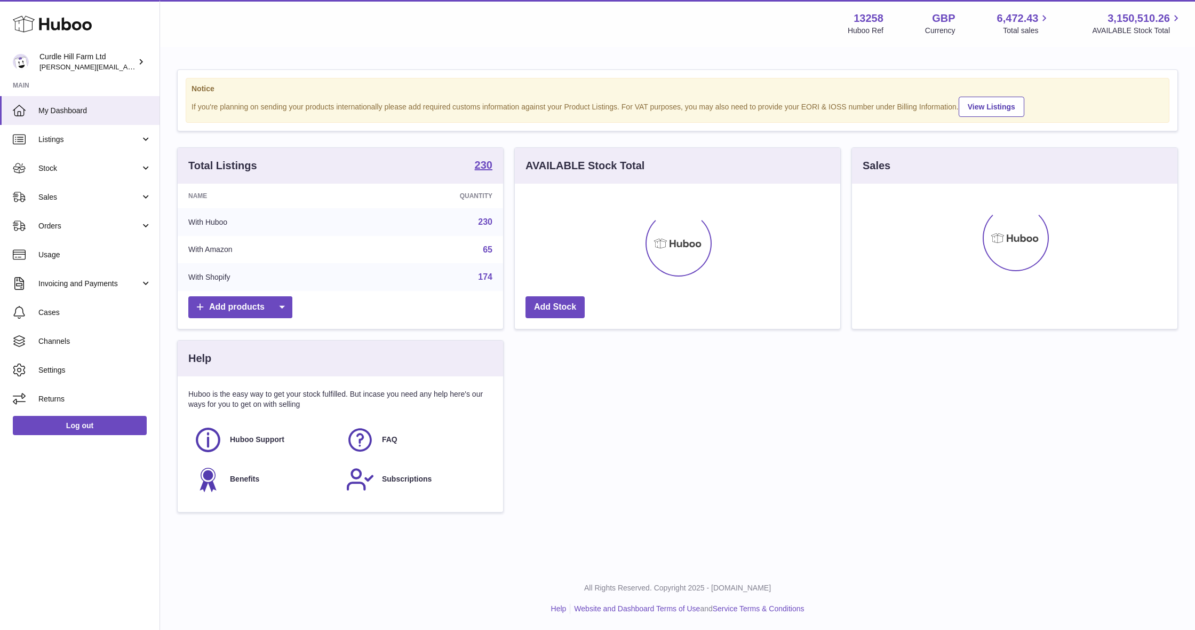 The width and height of the screenshot is (1195, 630). I want to click on h3: Help, so click(200, 358).